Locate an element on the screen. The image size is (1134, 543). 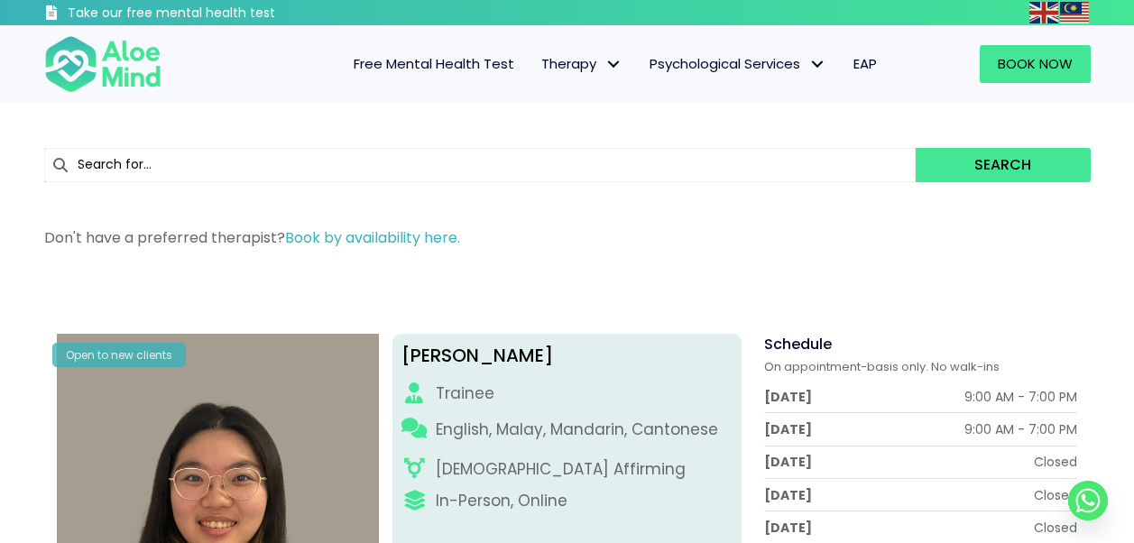
img: Aloe mind Logo is located at coordinates (103, 64).